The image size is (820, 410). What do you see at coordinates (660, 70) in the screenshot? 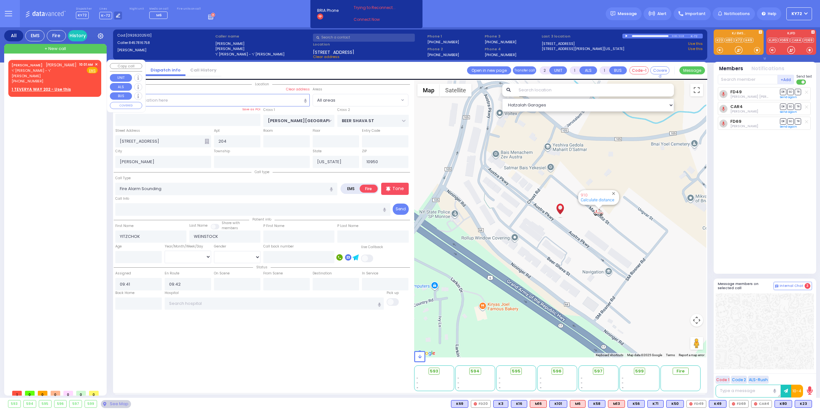
I see `button: Covered` at bounding box center [660, 70].